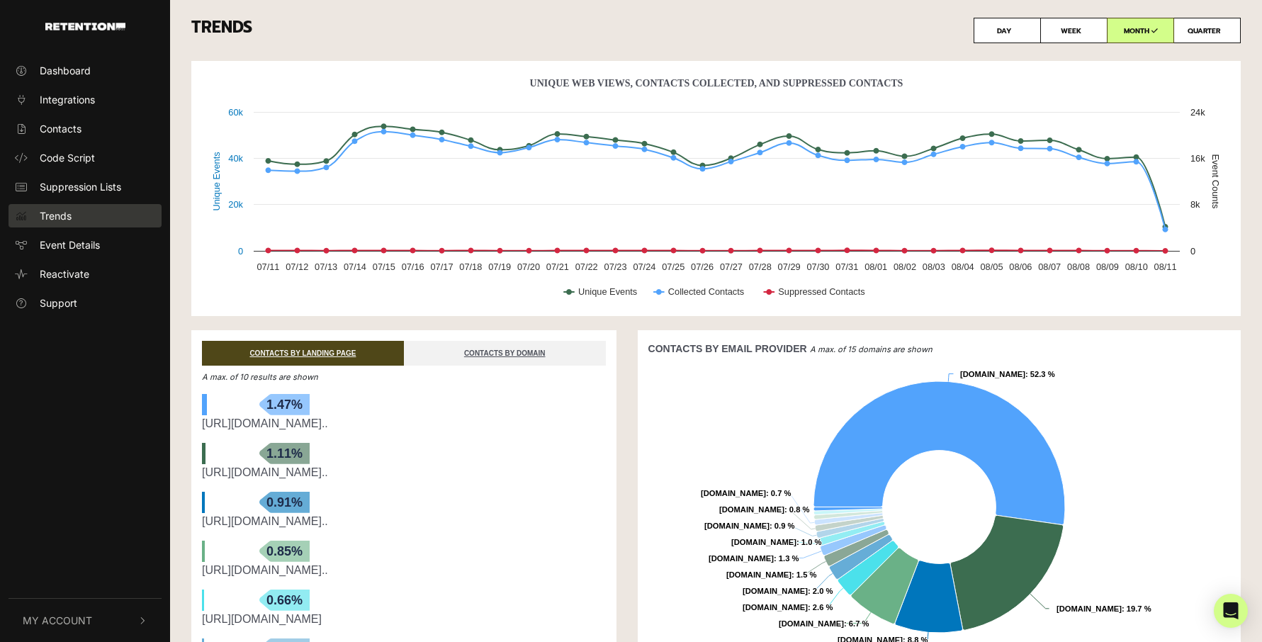 The image size is (1262, 642). What do you see at coordinates (1074, 30) in the screenshot?
I see `label: WEEK` at bounding box center [1074, 30].